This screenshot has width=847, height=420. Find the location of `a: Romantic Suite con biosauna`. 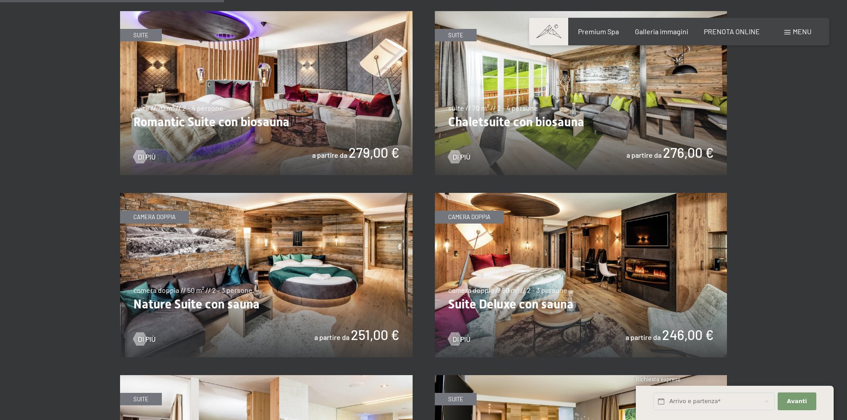

a: Romantic Suite con biosauna is located at coordinates (266, 14).